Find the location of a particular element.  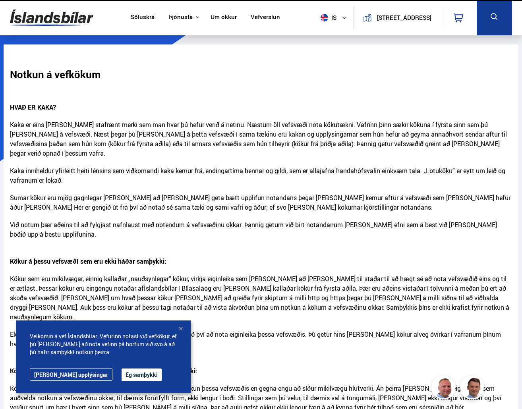

img: G0Ugv5HjCgRt.svg is located at coordinates (52, 17).